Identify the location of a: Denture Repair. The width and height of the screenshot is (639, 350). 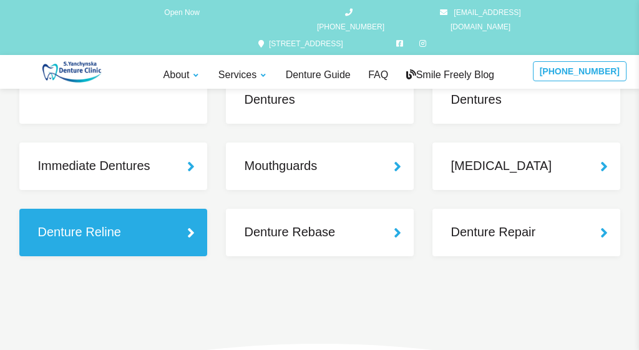
(526, 232).